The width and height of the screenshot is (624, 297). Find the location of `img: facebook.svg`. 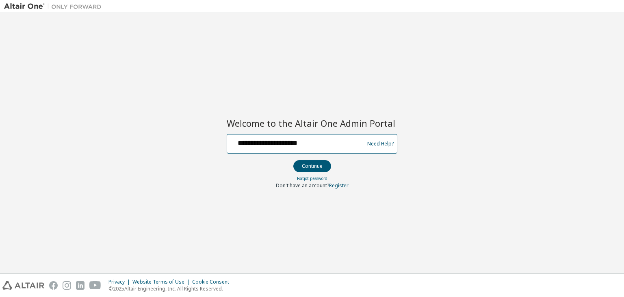

img: facebook.svg is located at coordinates (53, 285).